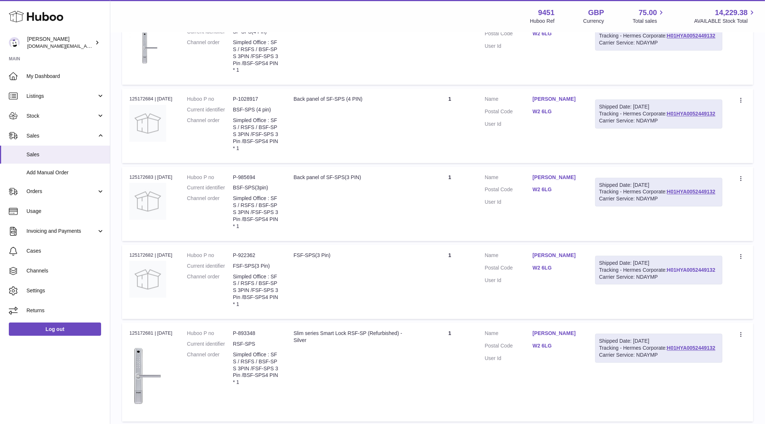 This screenshot has width=765, height=424. Describe the element at coordinates (354, 255) in the screenshot. I see `div: FSF-SPS(3 Pin)` at that location.